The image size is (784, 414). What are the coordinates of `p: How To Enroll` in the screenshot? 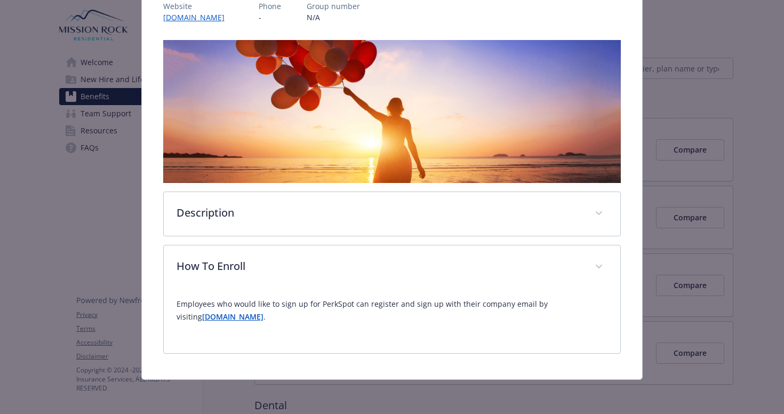 It's located at (379, 266).